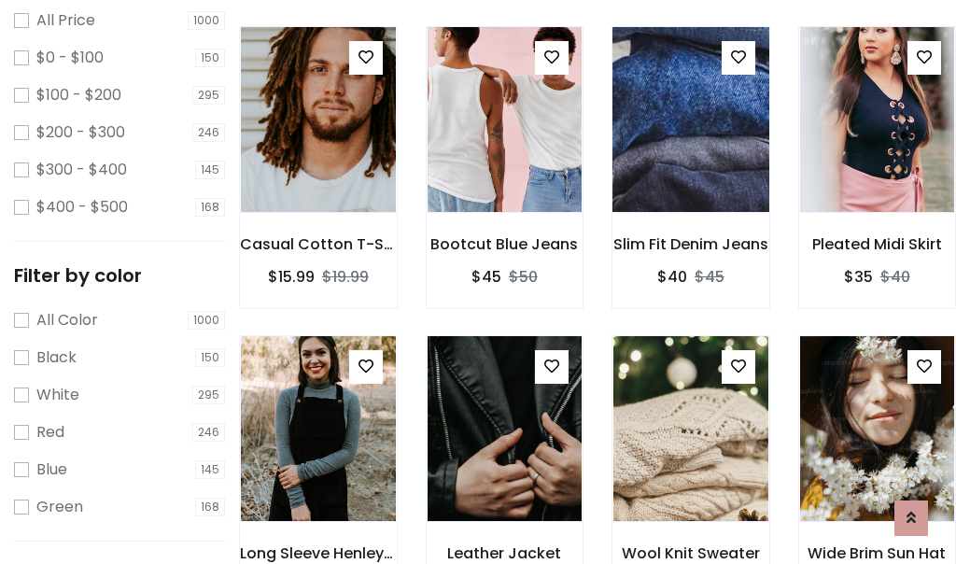  Describe the element at coordinates (81, 170) in the screenshot. I see `label: $300 - $400` at that location.